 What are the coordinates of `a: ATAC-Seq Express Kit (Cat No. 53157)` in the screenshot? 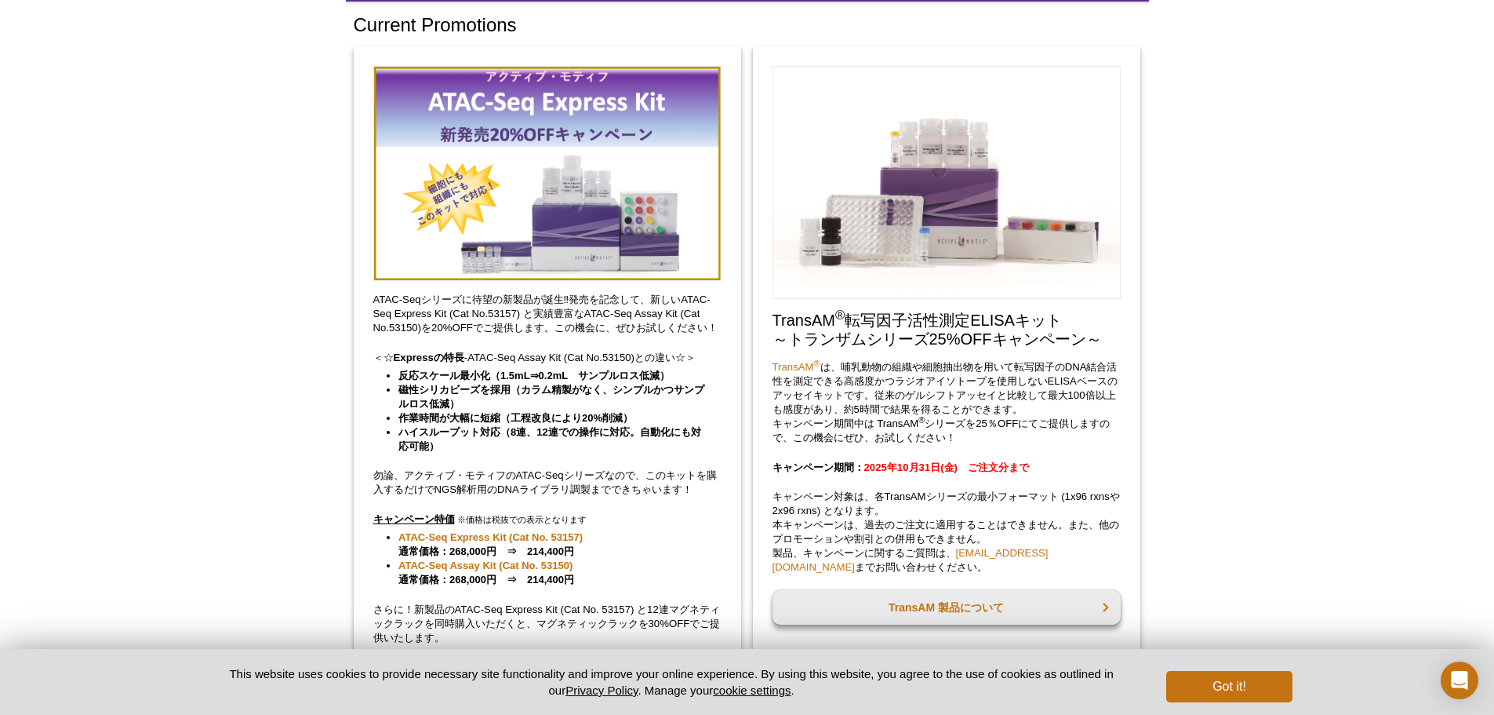 It's located at (490, 537).